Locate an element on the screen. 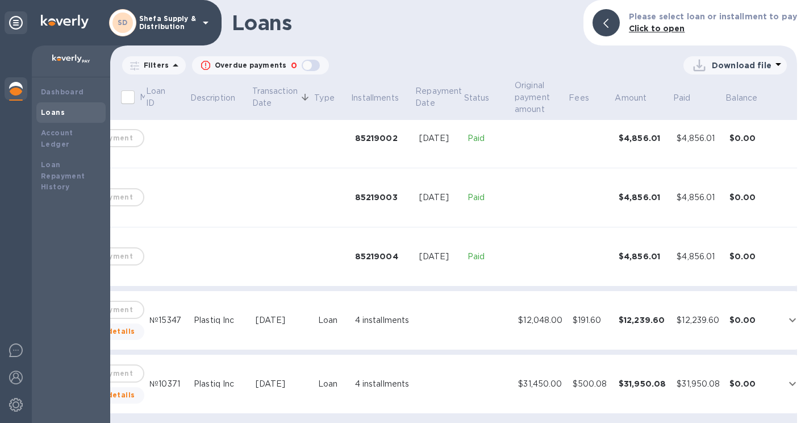  span: Installments is located at coordinates (383, 98).